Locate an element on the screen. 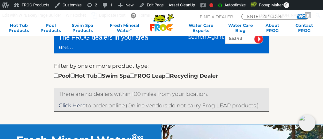  a: Water CareExperts is located at coordinates (201, 28).